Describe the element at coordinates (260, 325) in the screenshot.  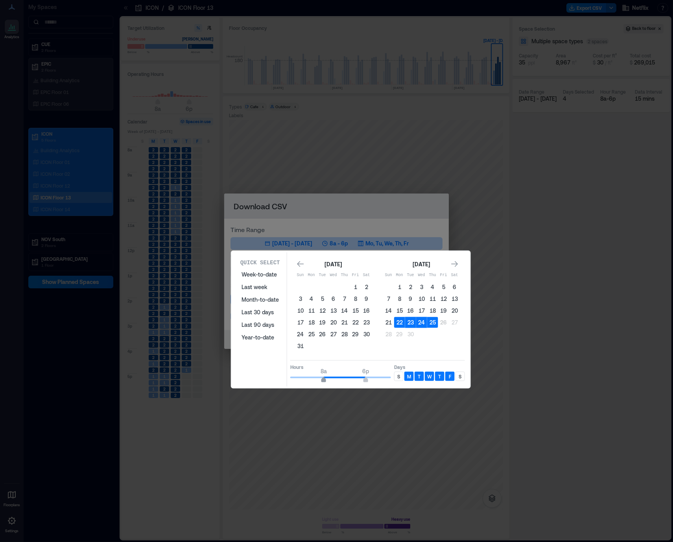
I see `button: Last 90 days` at that location.